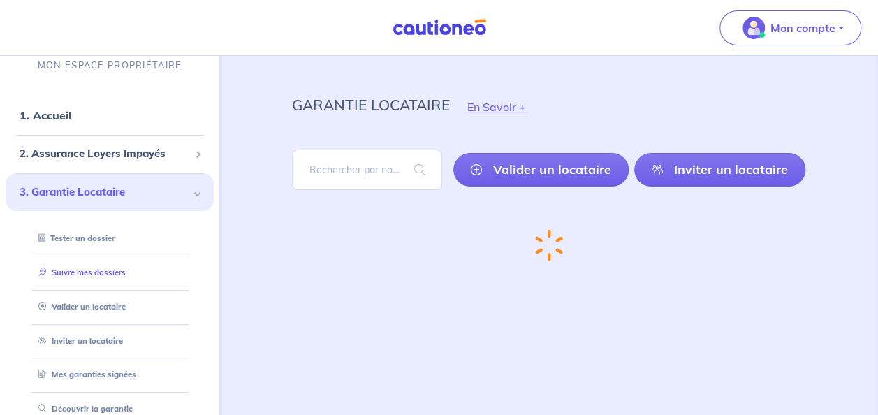  I want to click on p: MON ESPACE PROPRIÉTAIRE, so click(110, 65).